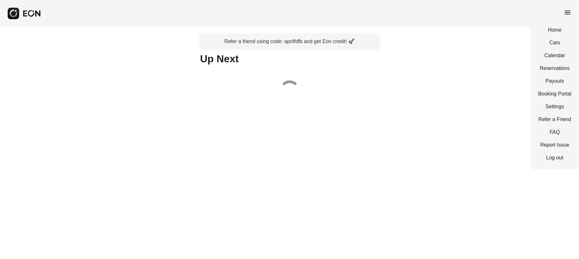 The image size is (579, 259). I want to click on div: Refer a friend using code: aprilfdfb and get Eon credit! 🚀, so click(289, 41).